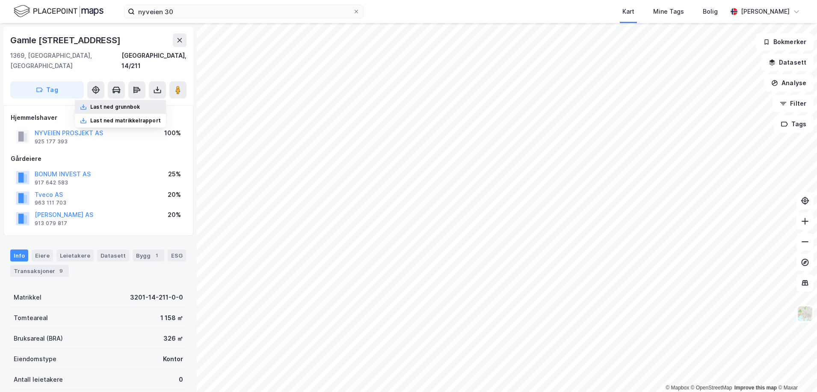 Image resolution: width=817 pixels, height=392 pixels. Describe the element at coordinates (38, 379) in the screenshot. I see `div: Antall leietakere` at that location.